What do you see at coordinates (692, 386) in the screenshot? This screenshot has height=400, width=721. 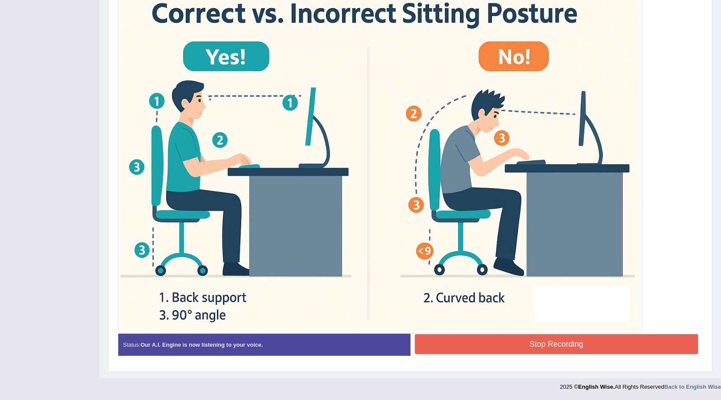 I see `a: Back to English Wise` at bounding box center [692, 386].